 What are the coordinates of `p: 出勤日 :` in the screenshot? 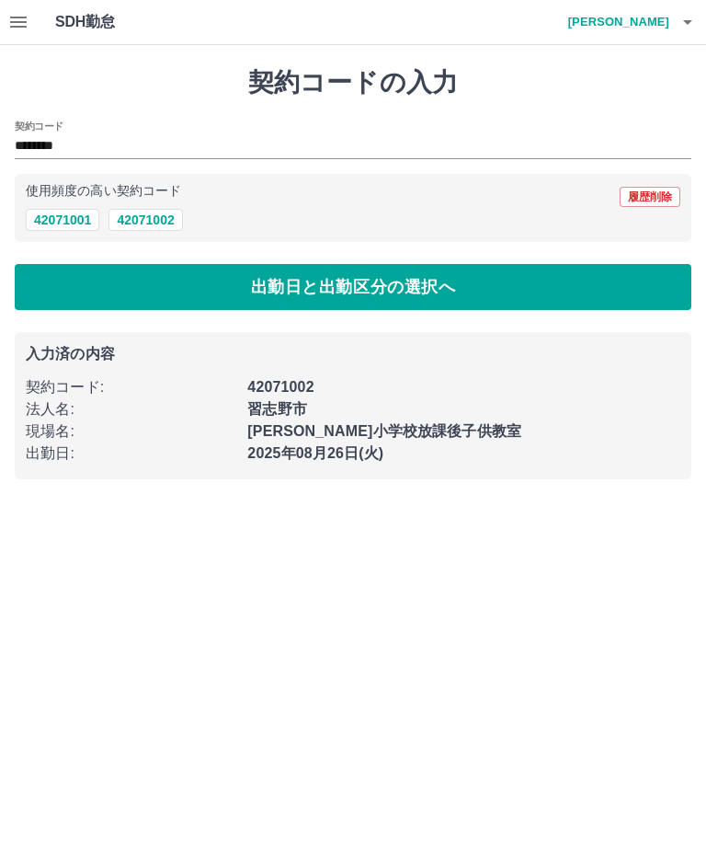 It's located at (131, 453).